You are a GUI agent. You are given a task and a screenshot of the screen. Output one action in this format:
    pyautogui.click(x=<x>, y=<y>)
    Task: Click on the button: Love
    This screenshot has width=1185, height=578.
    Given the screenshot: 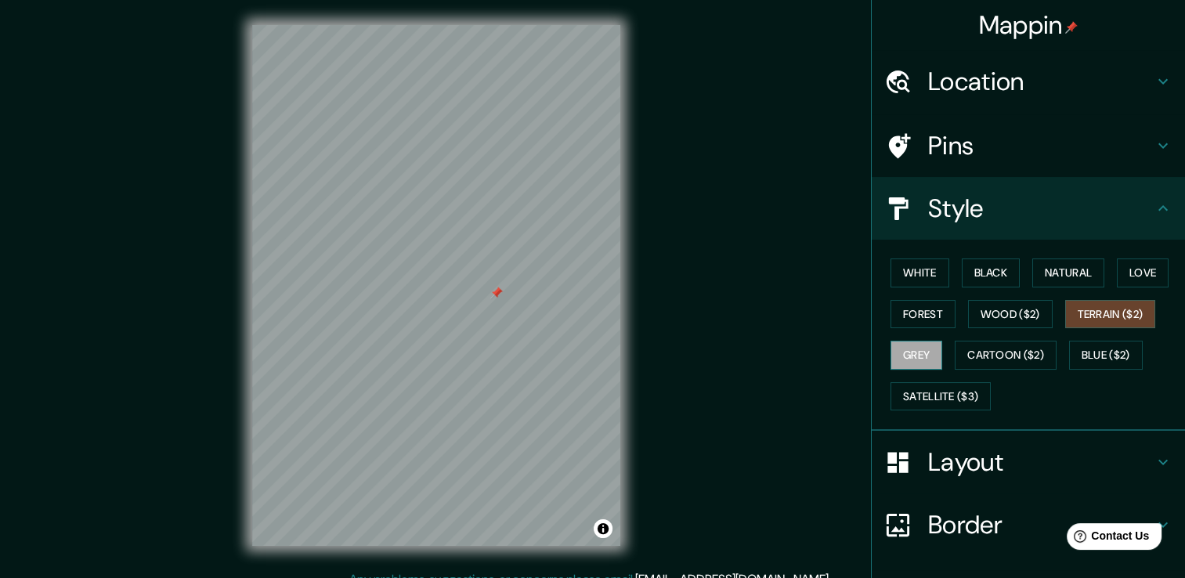 What is the action you would take?
    pyautogui.click(x=1143, y=273)
    